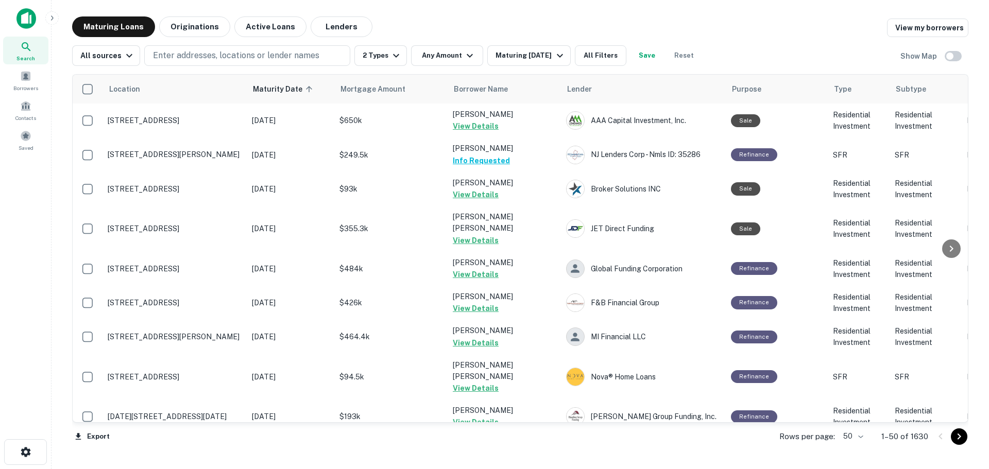 The height and width of the screenshot is (469, 989). What do you see at coordinates (926, 89) in the screenshot?
I see `th: Subtype` at bounding box center [926, 89].